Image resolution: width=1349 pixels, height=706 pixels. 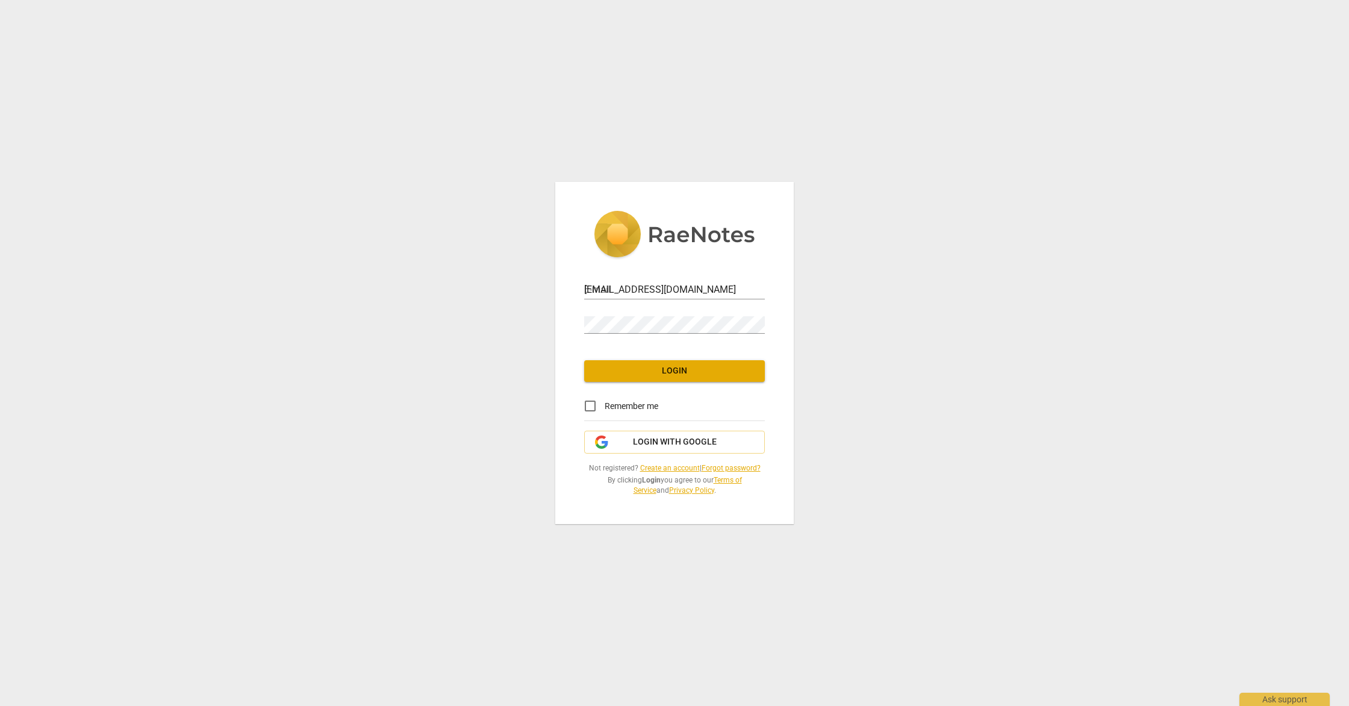 I want to click on span: Login, so click(x=675, y=371).